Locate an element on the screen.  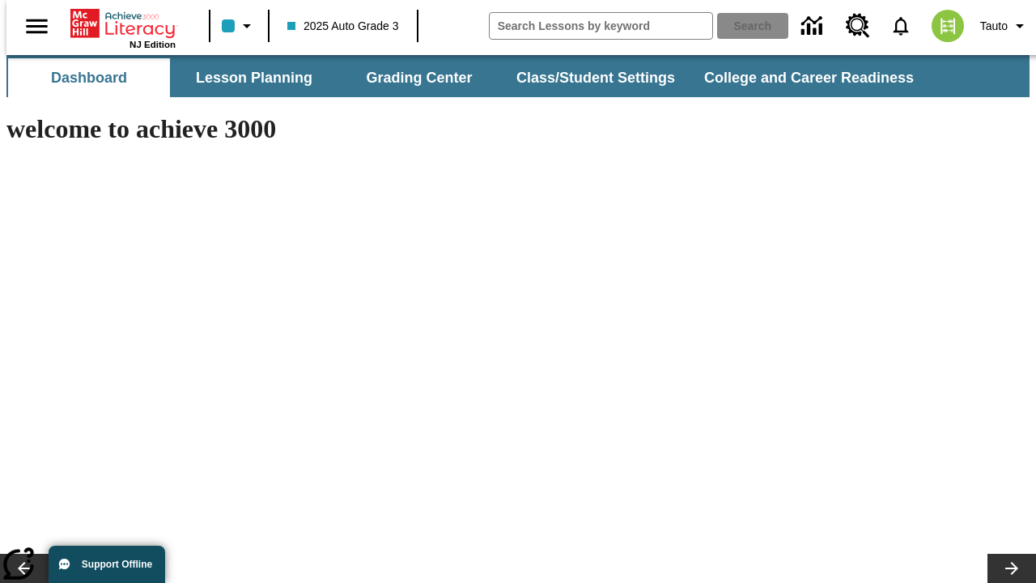
a: Resource Center, Will open in new tab is located at coordinates (858, 26).